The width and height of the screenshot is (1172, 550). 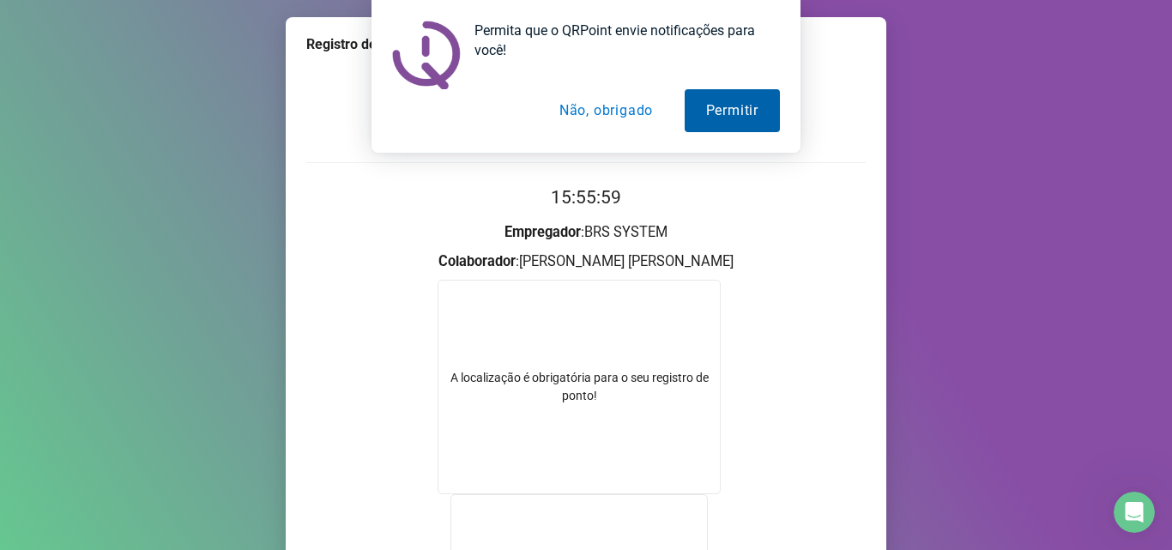 What do you see at coordinates (477, 261) in the screenshot?
I see `strong: Colaborador` at bounding box center [477, 261].